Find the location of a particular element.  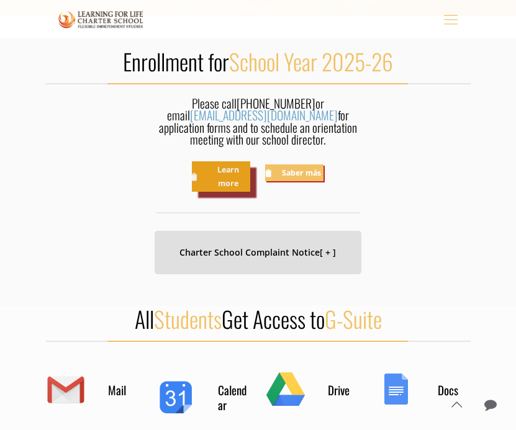

a: Learn more is located at coordinates (221, 176).